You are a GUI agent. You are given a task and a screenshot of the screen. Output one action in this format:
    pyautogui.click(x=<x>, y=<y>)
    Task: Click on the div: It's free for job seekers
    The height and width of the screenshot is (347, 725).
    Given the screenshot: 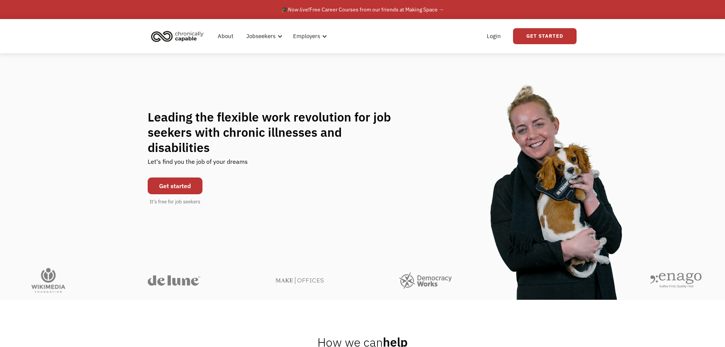 What is the action you would take?
    pyautogui.click(x=175, y=202)
    